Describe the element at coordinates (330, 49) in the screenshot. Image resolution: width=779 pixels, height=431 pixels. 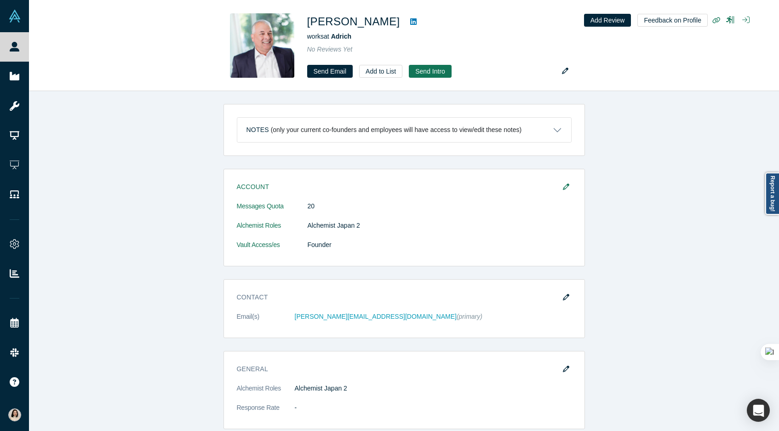
I see `span: No Reviews Yet` at that location.